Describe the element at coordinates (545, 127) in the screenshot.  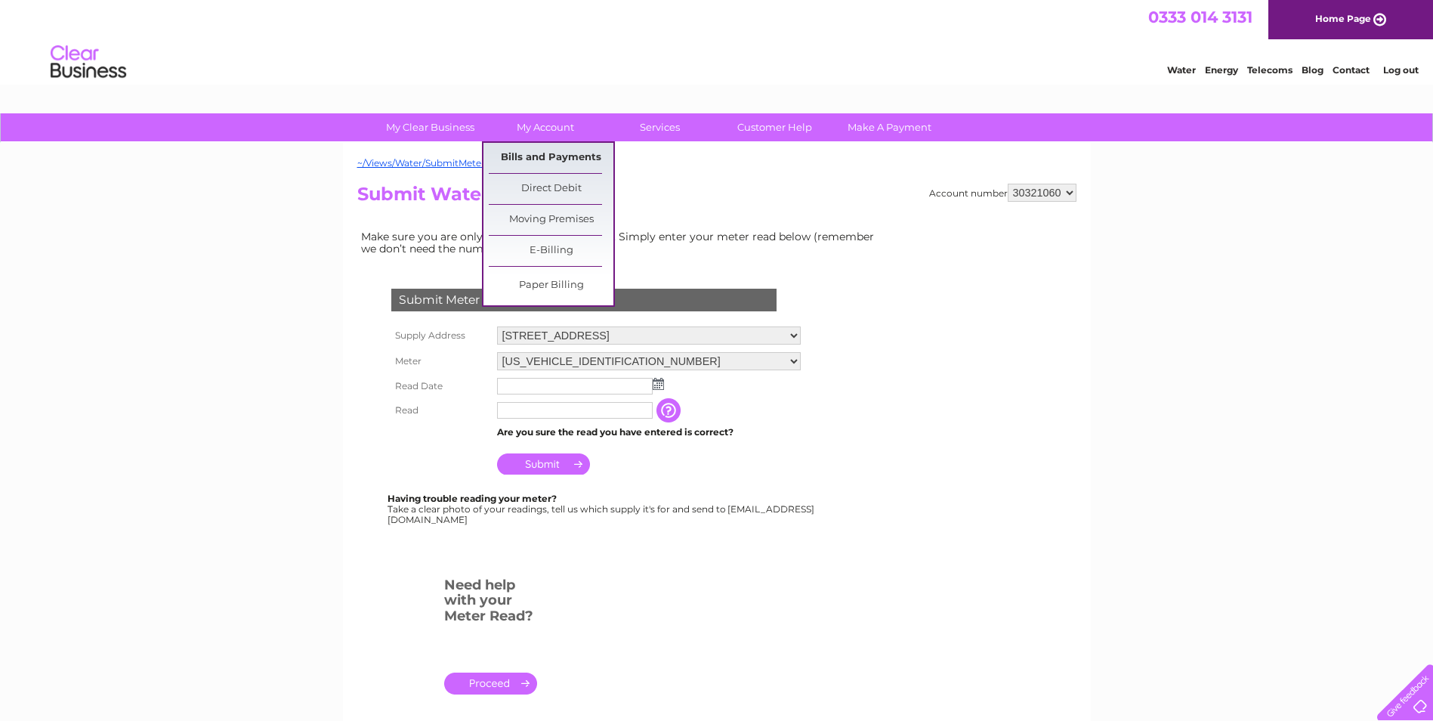
I see `a: My Account` at that location.